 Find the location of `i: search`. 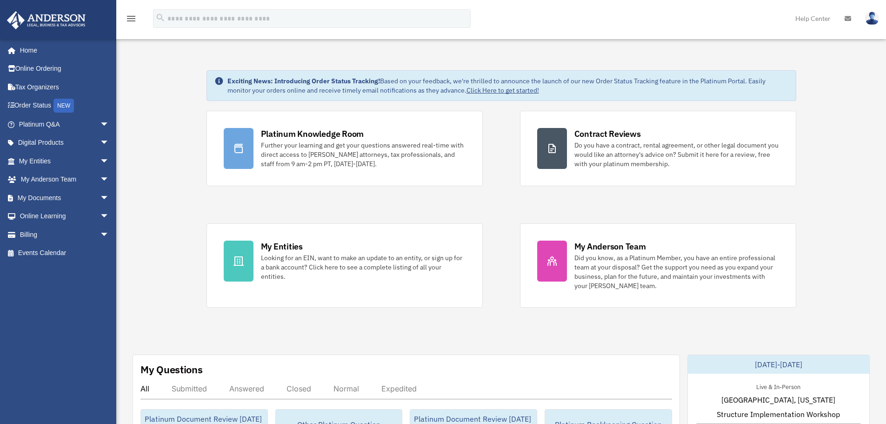

i: search is located at coordinates (160, 18).